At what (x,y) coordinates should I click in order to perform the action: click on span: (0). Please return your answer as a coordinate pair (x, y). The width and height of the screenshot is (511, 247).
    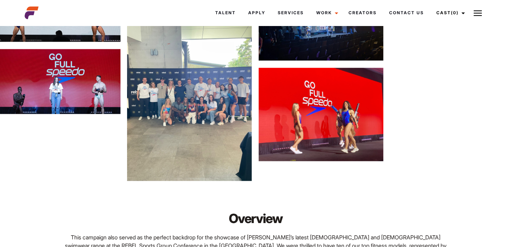
    Looking at the image, I should click on (455, 12).